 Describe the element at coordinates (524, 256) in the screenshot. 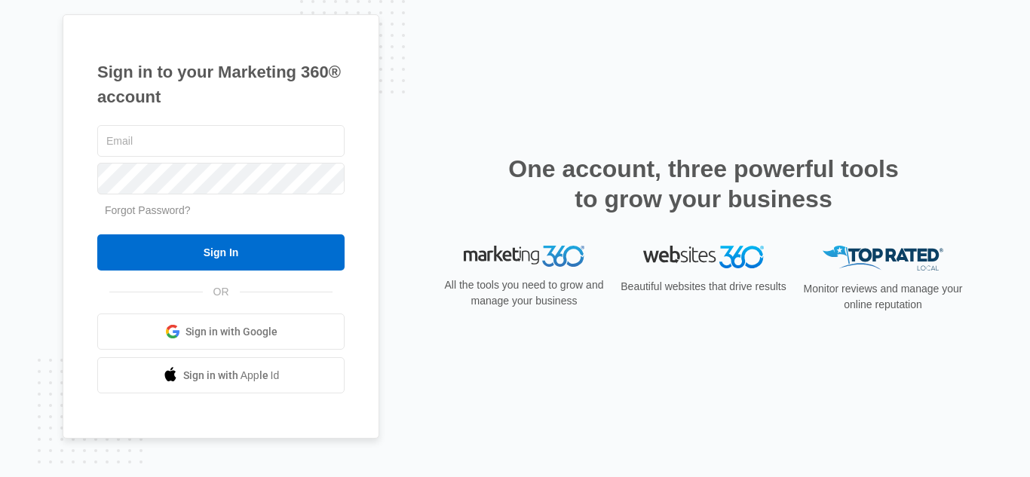

I see `img: Marketing 360` at that location.